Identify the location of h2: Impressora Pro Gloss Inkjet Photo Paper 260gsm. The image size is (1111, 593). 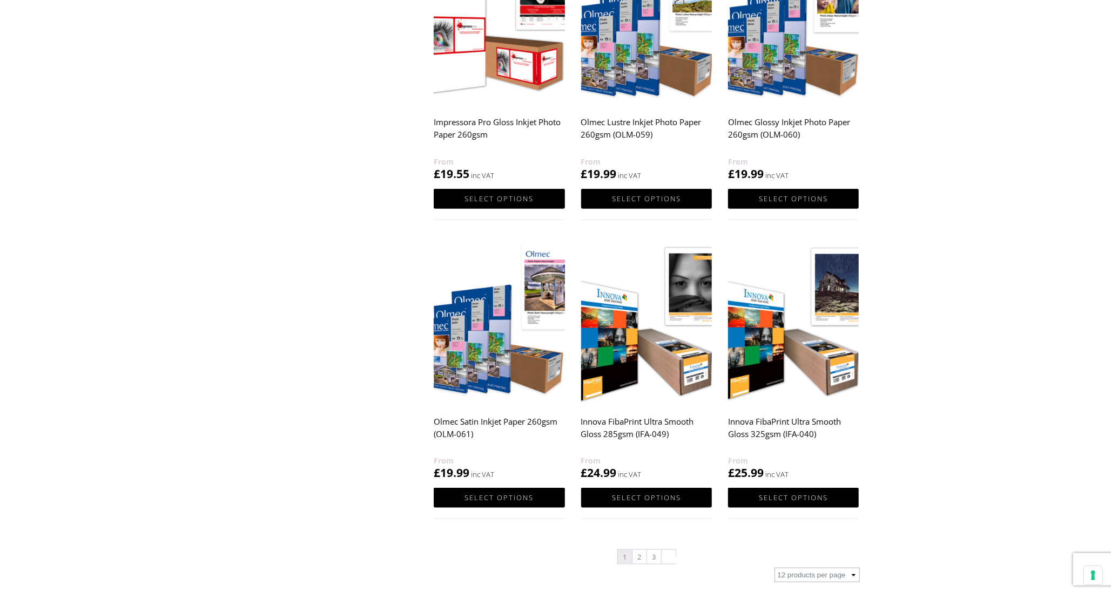
(499, 134).